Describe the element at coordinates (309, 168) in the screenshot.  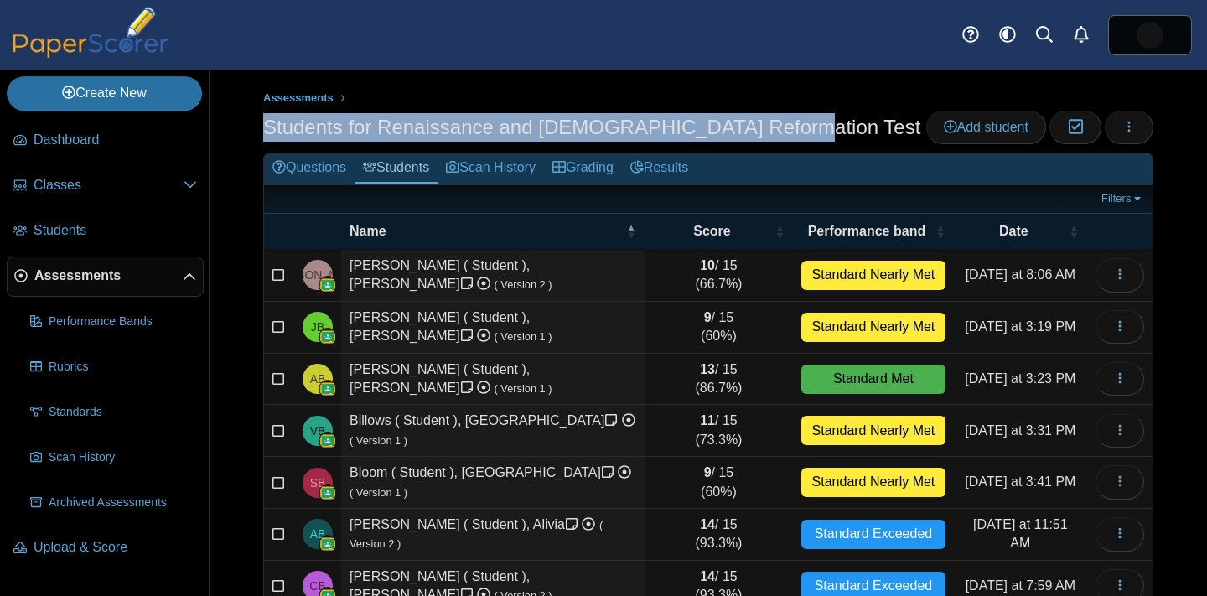
I see `a: Questions` at that location.